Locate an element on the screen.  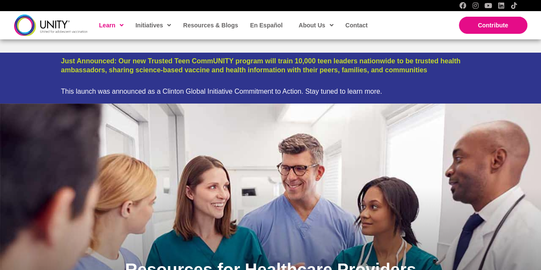
a: LinkedIn is located at coordinates (501, 6).